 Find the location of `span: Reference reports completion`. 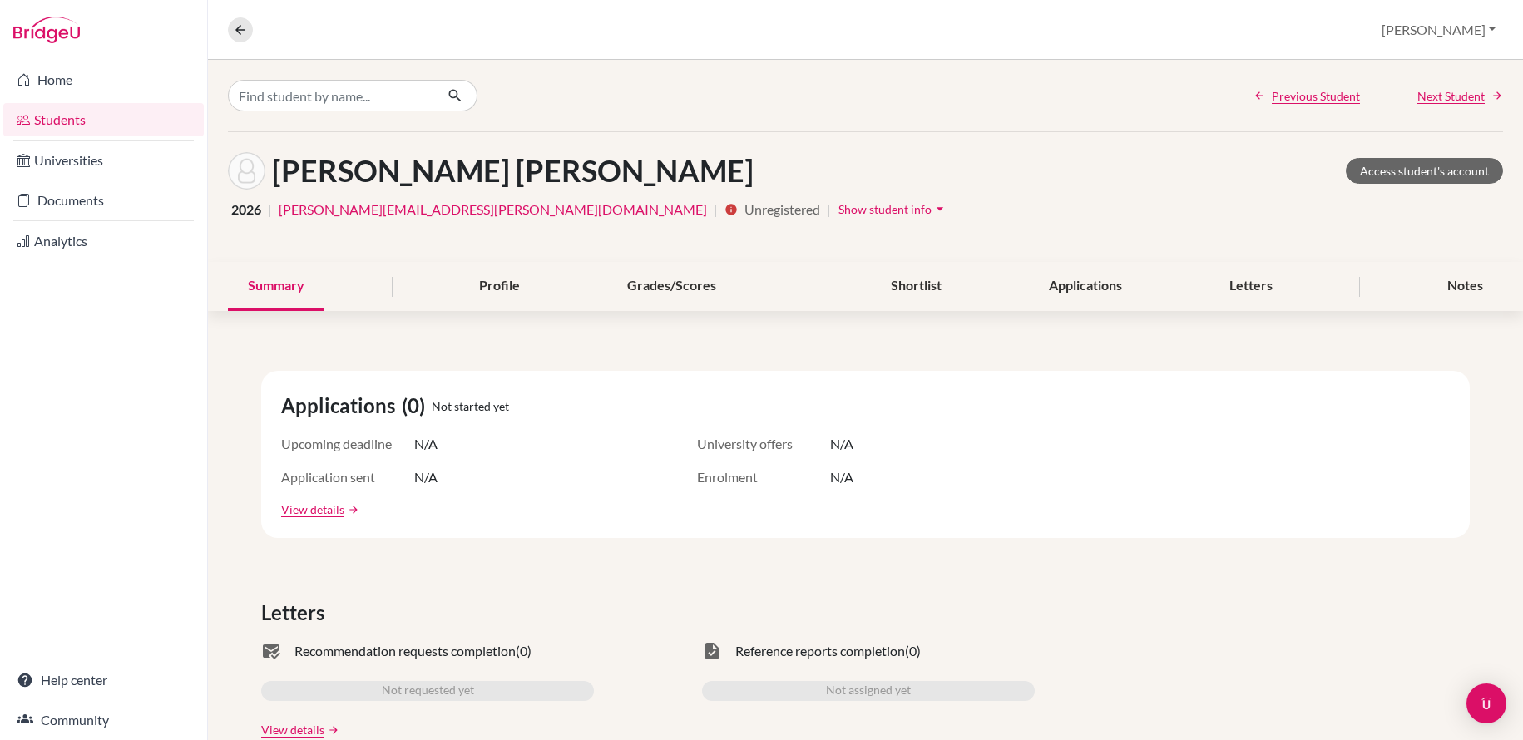

span: Reference reports completion is located at coordinates (820, 651).